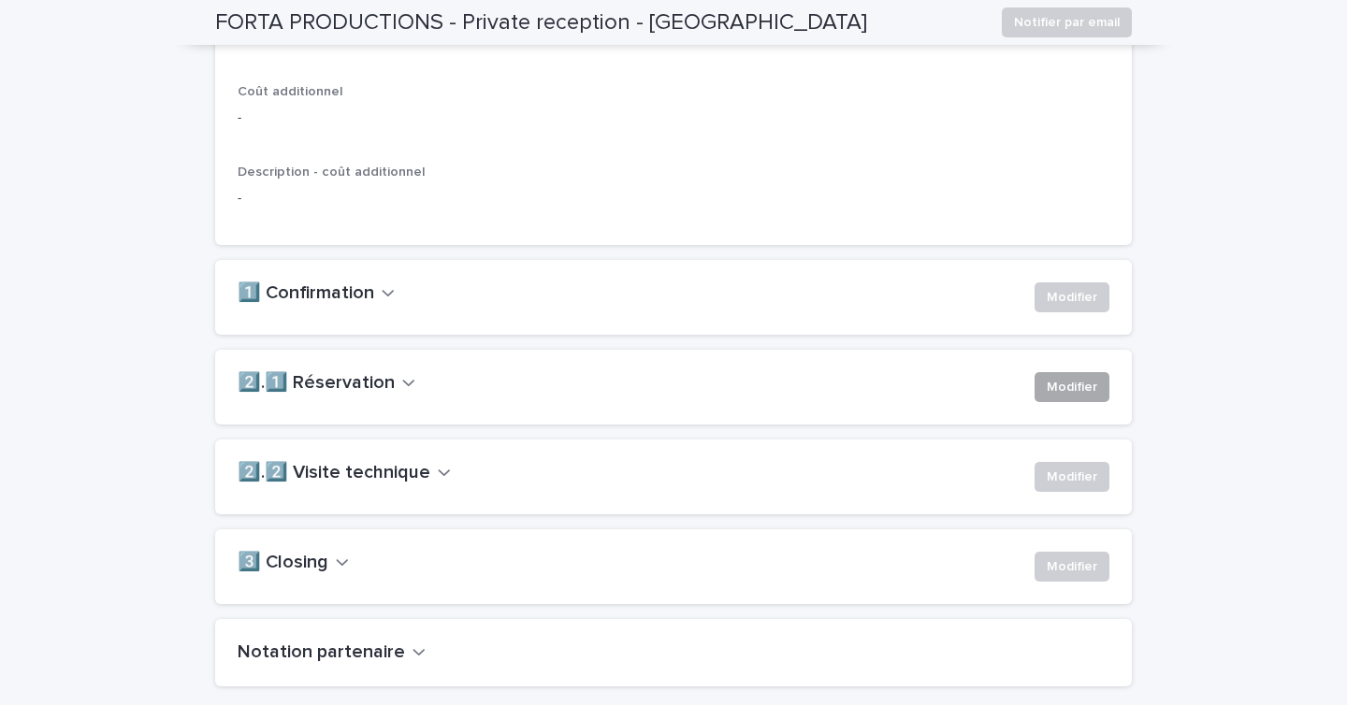  What do you see at coordinates (321, 653) in the screenshot?
I see `h2: Notation partenaire` at bounding box center [321, 653].